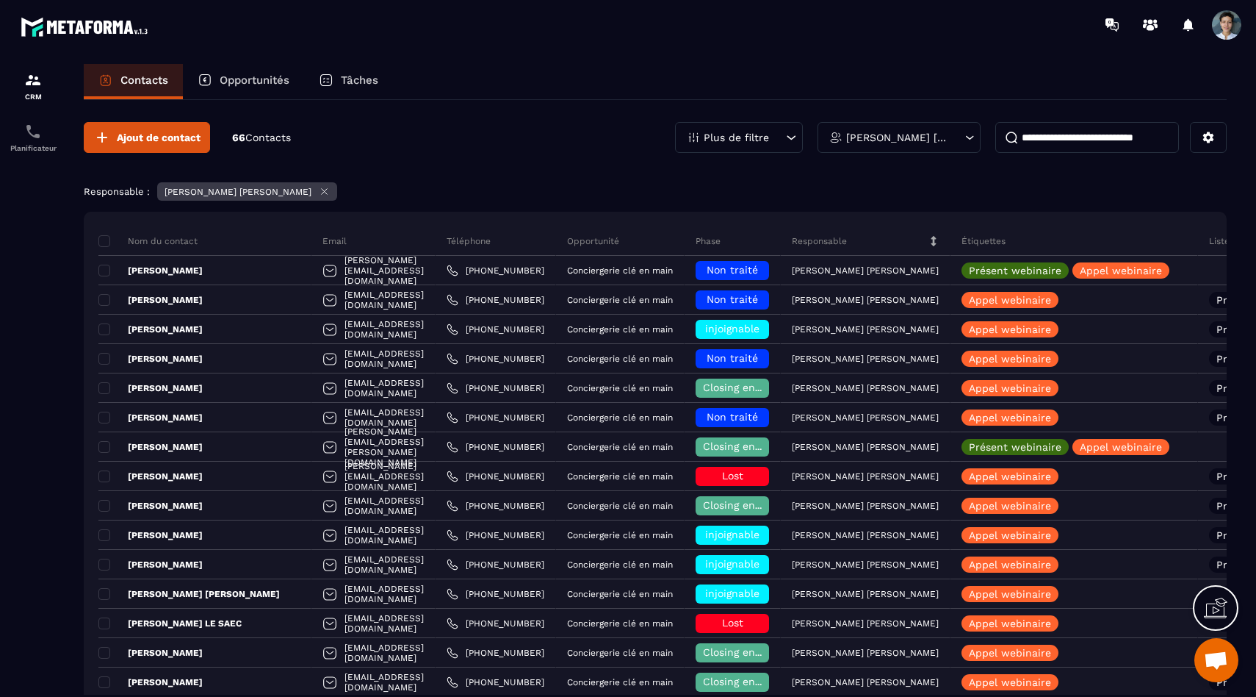 This screenshot has height=697, width=1256. What do you see at coordinates (33, 132) in the screenshot?
I see `img: scheduler` at bounding box center [33, 132].